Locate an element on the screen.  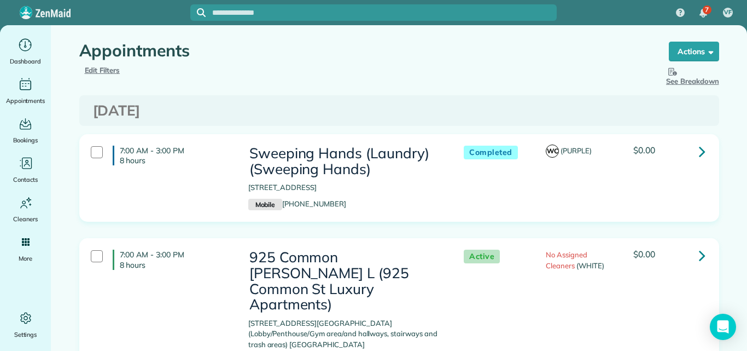
span: (PURPLE) is located at coordinates (576, 150).